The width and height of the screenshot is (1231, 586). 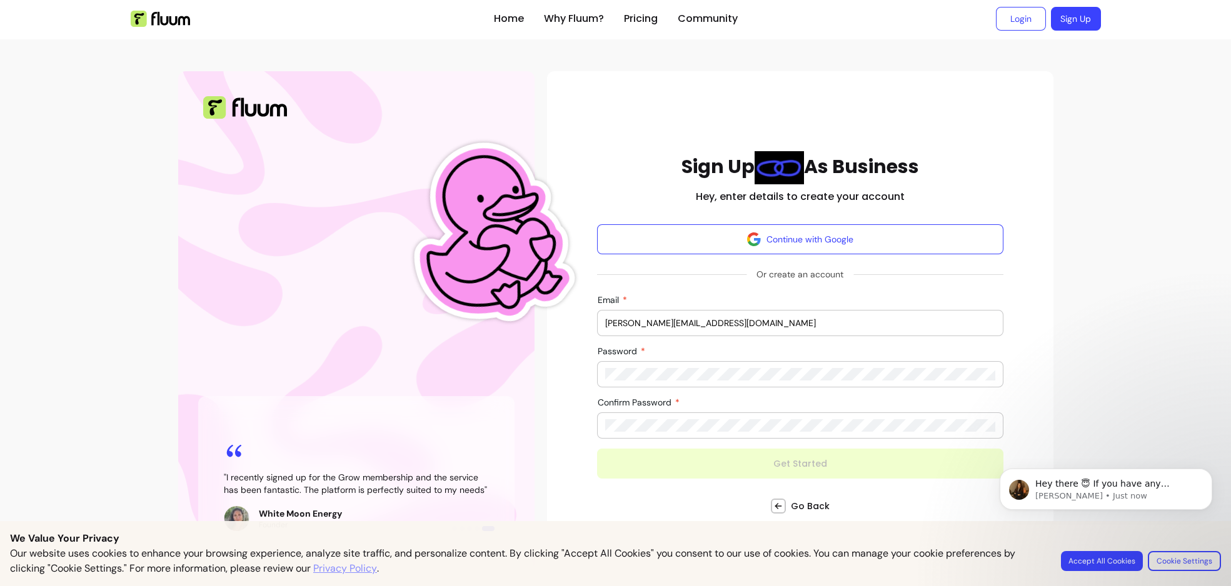 I want to click on a: Pricing, so click(x=641, y=19).